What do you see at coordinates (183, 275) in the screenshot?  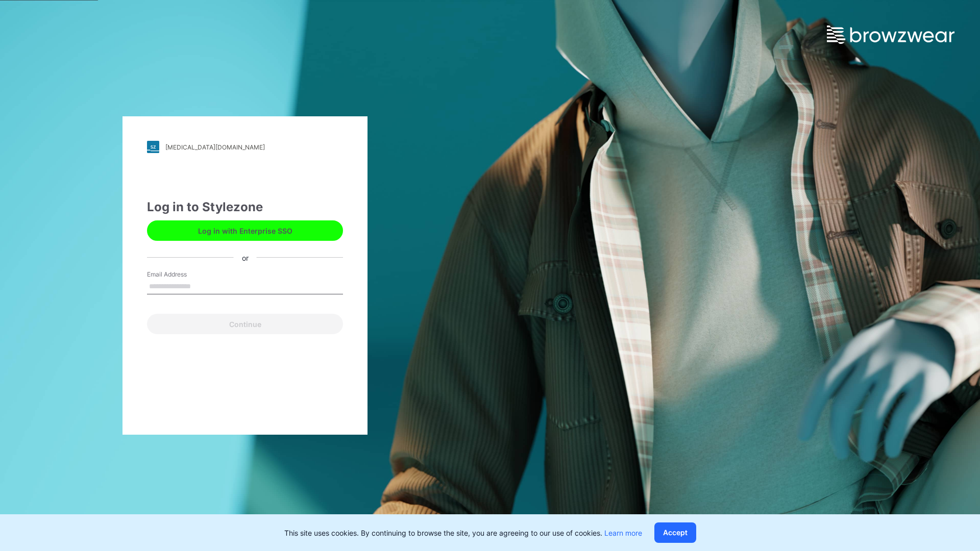 I see `label: Email Address` at bounding box center [183, 275].